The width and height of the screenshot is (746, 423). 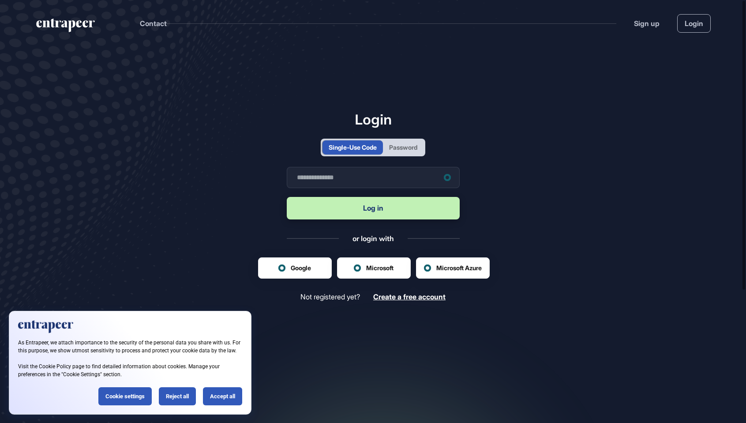 I want to click on a: Create a free account, so click(x=409, y=297).